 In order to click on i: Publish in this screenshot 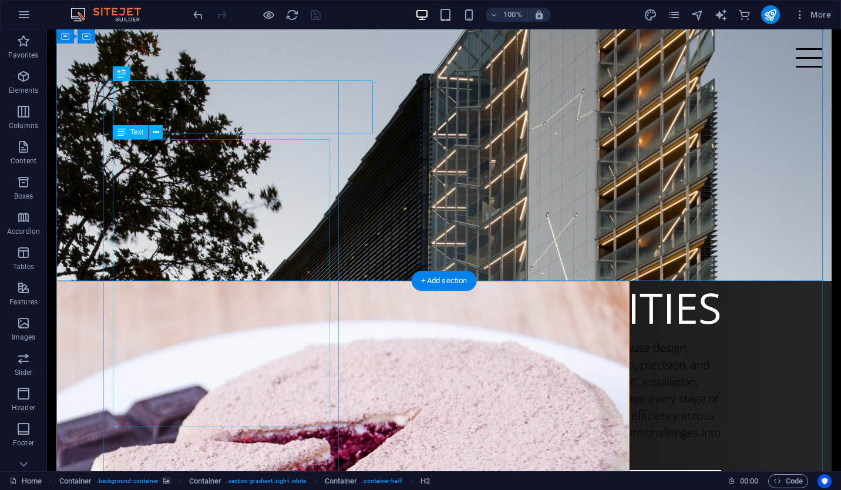, I will do `click(770, 15)`.